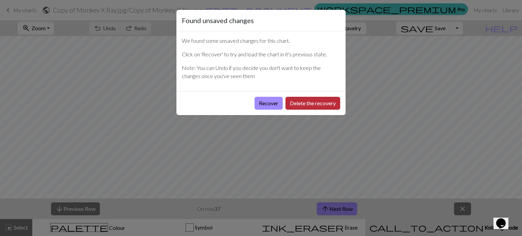 This screenshot has width=522, height=236. Describe the element at coordinates (261, 54) in the screenshot. I see `p: Click on 'Recover' to try and load the chart in it's previous state.` at that location.